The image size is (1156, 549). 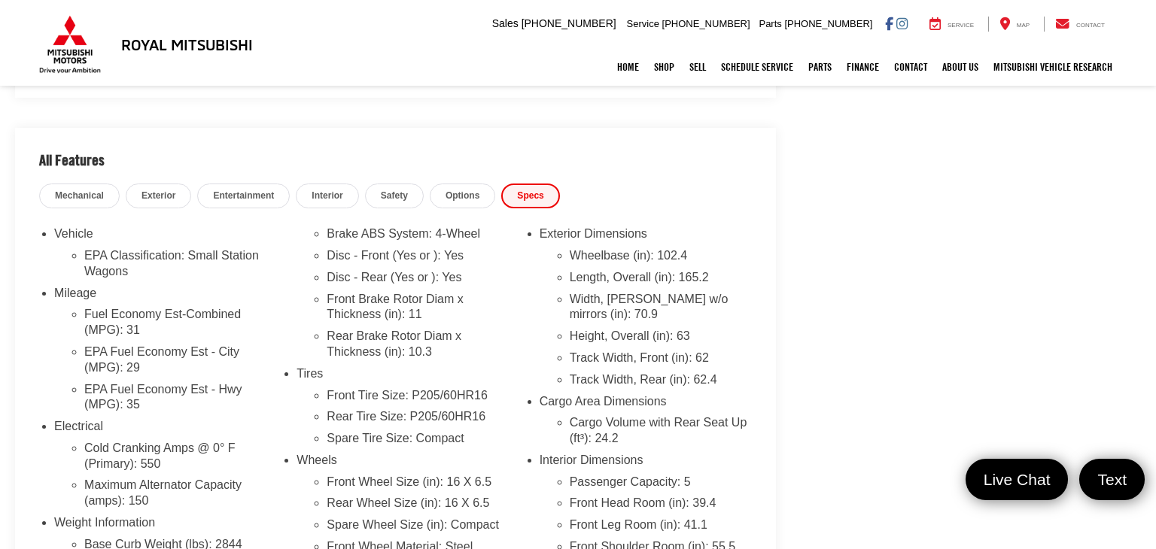 I want to click on a: About Us, so click(x=960, y=67).